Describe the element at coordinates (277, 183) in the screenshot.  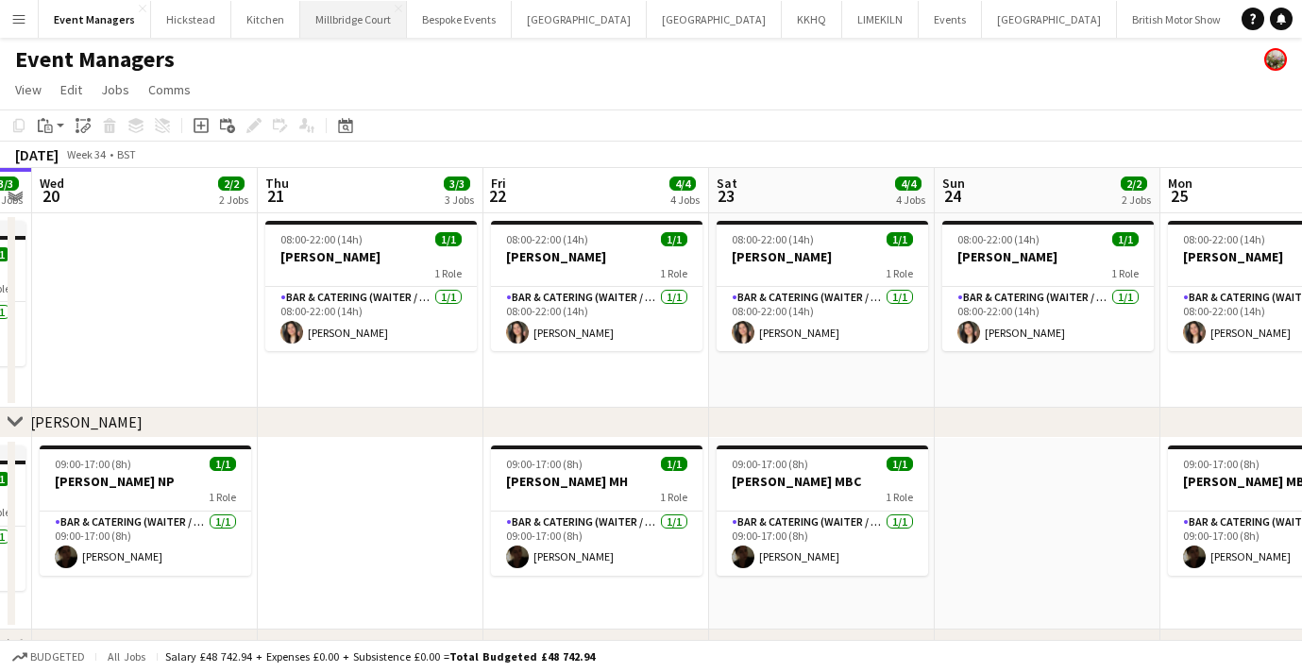
I see `span: Thu` at that location.